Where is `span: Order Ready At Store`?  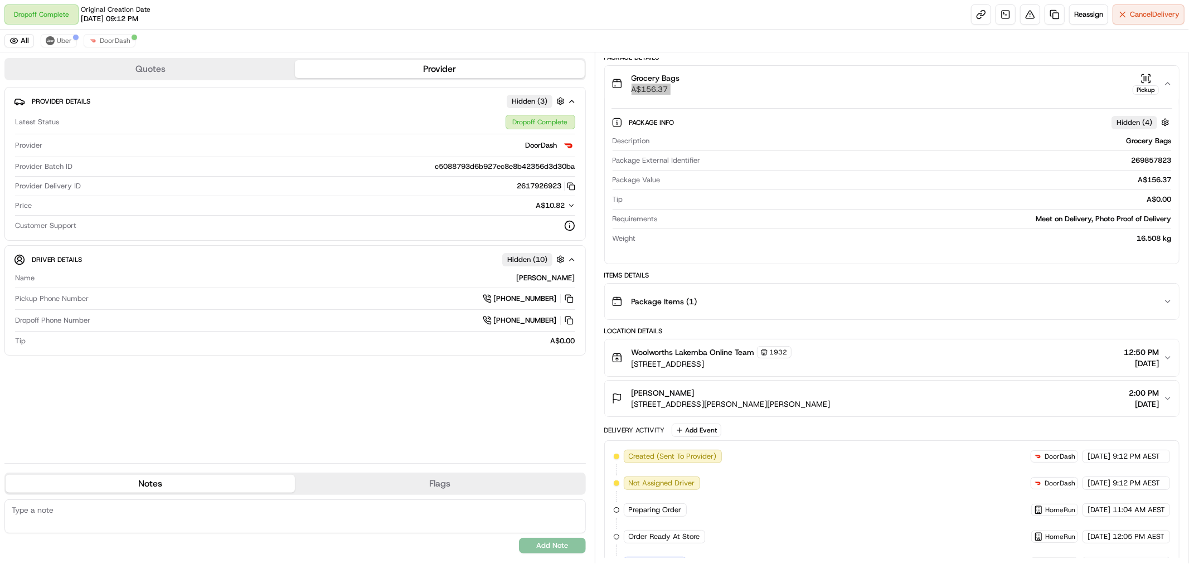
span: Order Ready At Store is located at coordinates (665, 537).